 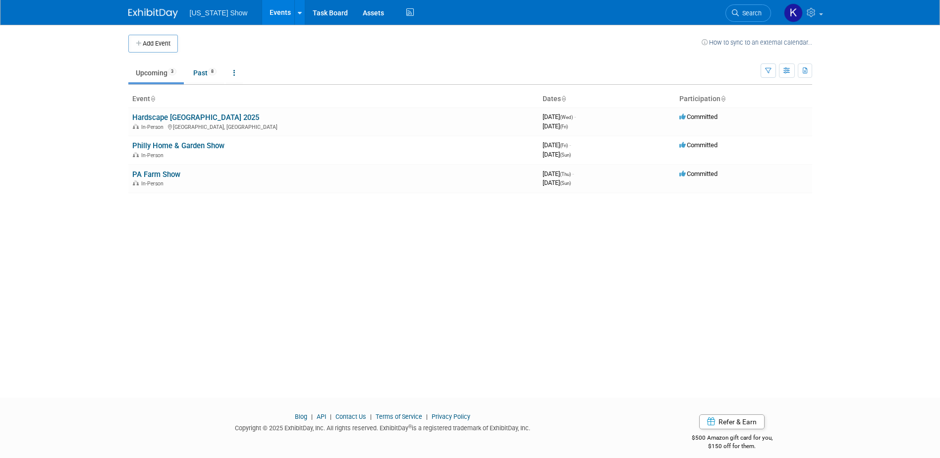 What do you see at coordinates (351, 416) in the screenshot?
I see `a: Contact Us` at bounding box center [351, 416].